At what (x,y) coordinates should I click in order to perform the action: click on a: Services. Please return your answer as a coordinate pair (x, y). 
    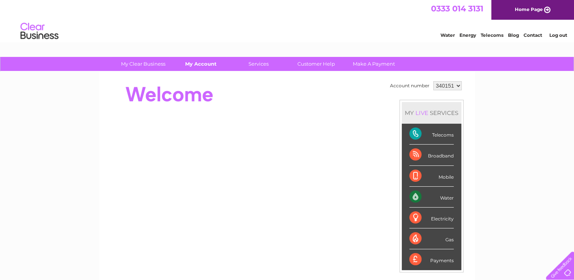
    Looking at the image, I should click on (258, 64).